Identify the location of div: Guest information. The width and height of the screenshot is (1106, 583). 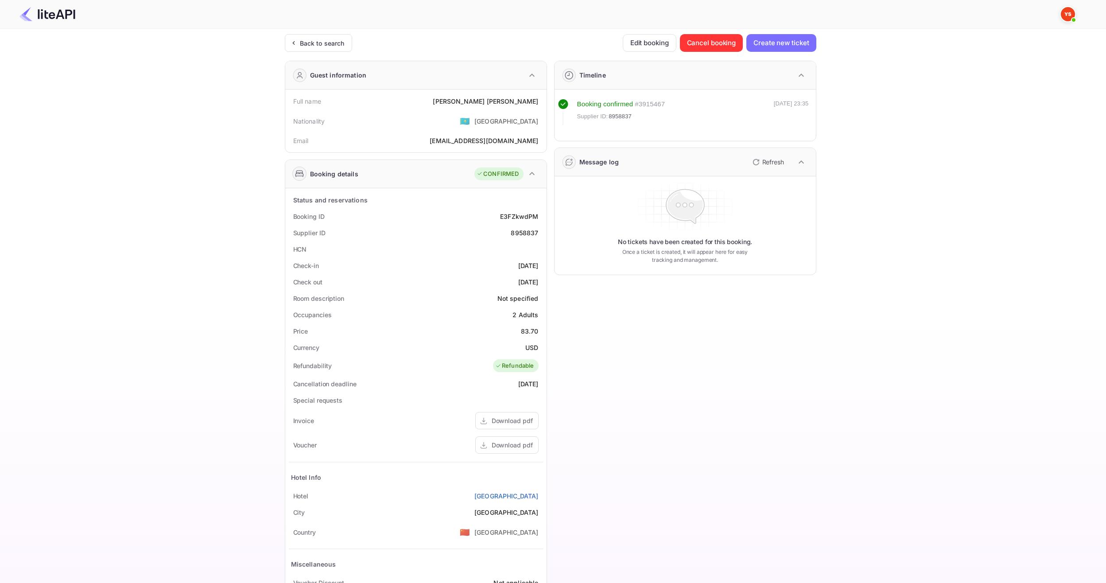
(338, 75).